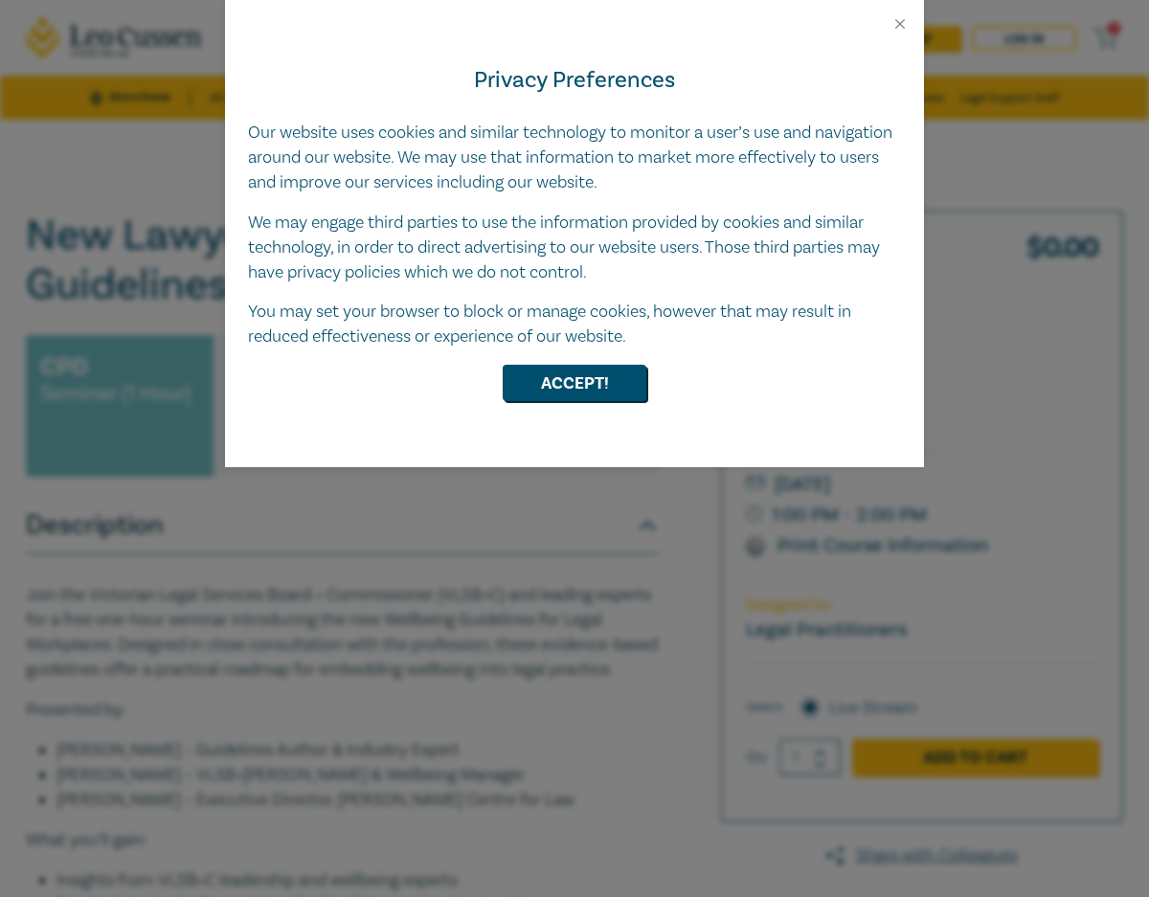  What do you see at coordinates (575, 383) in the screenshot?
I see `button: Accept!` at bounding box center [575, 383].